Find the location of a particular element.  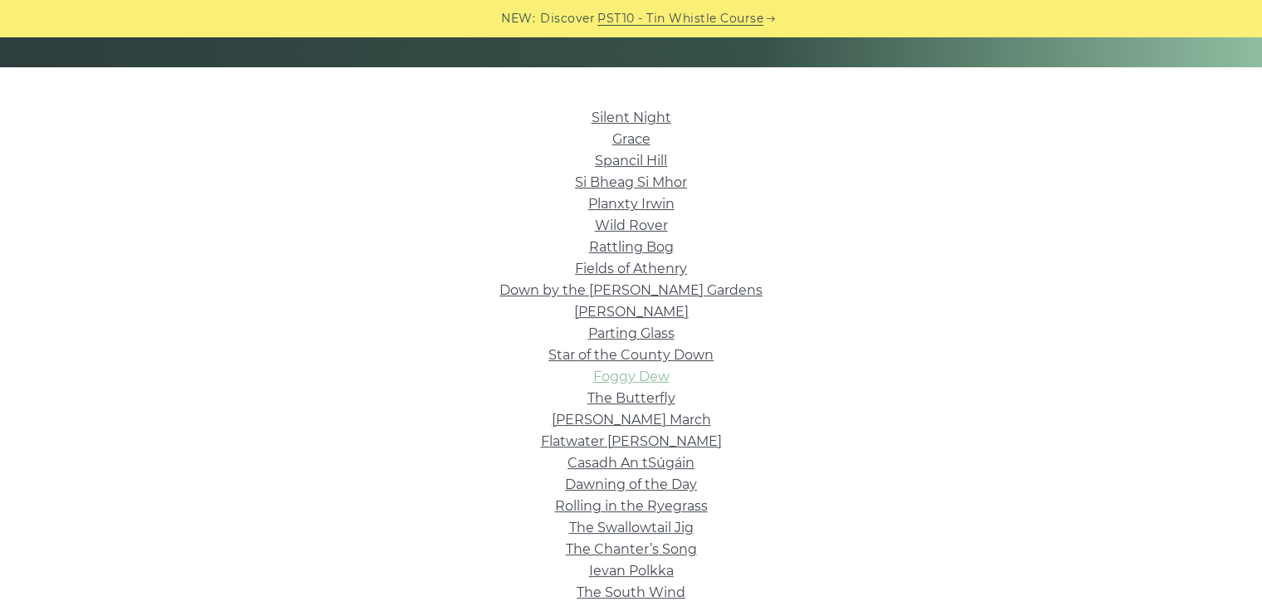

a: Star of the County Down is located at coordinates (631, 354).